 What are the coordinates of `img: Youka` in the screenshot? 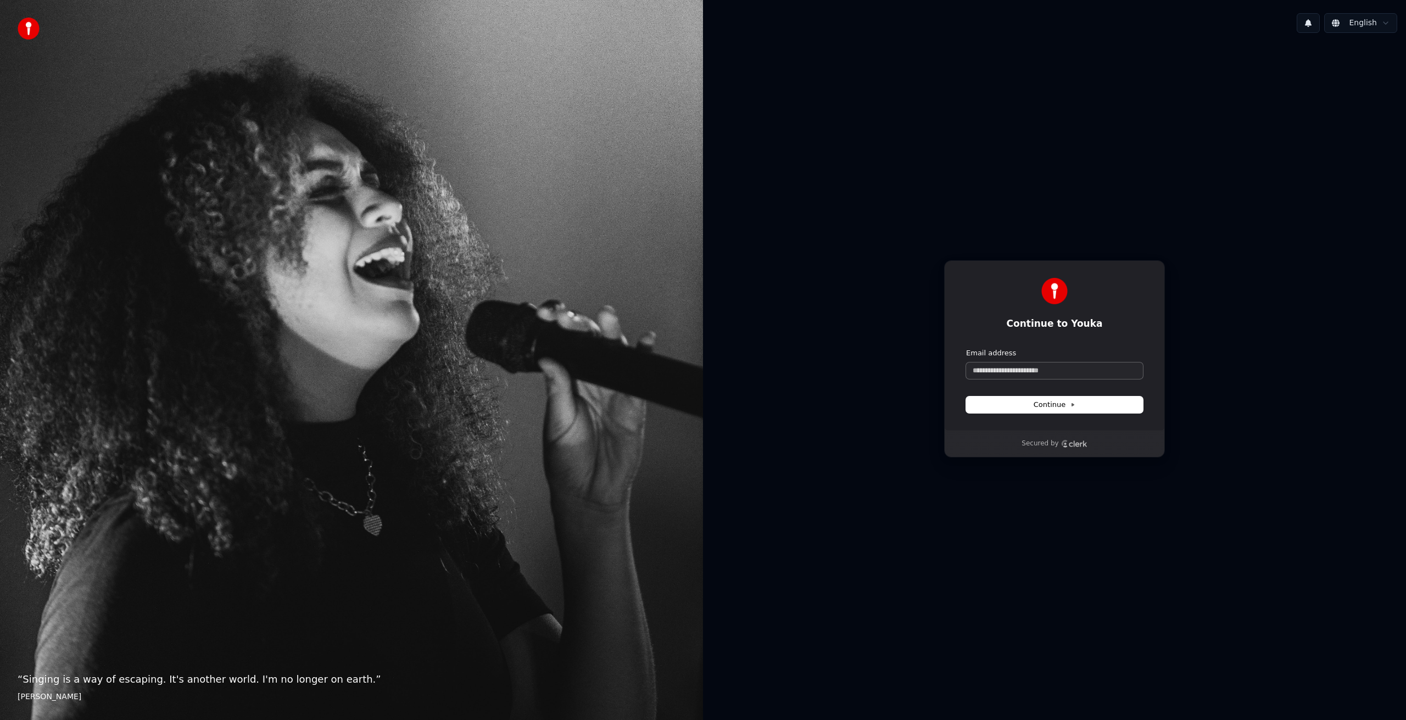 It's located at (1055, 291).